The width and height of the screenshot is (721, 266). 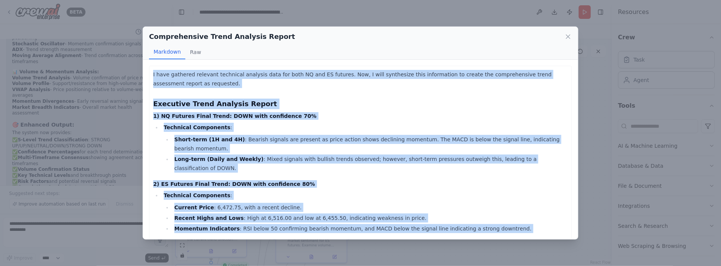 I want to click on h4: 2) ES Futures Final Trend: DOWN with confidence 80%, so click(x=360, y=184).